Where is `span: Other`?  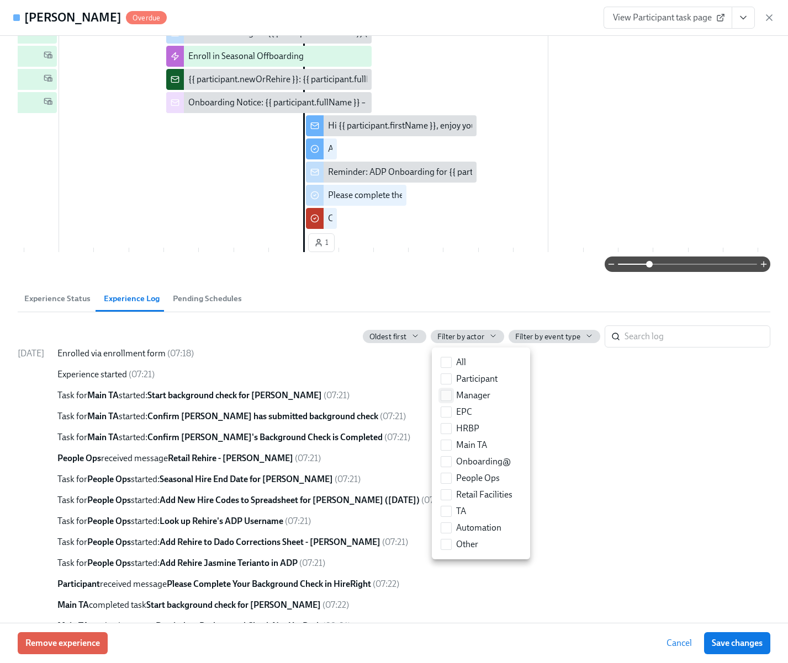 span: Other is located at coordinates (467, 545).